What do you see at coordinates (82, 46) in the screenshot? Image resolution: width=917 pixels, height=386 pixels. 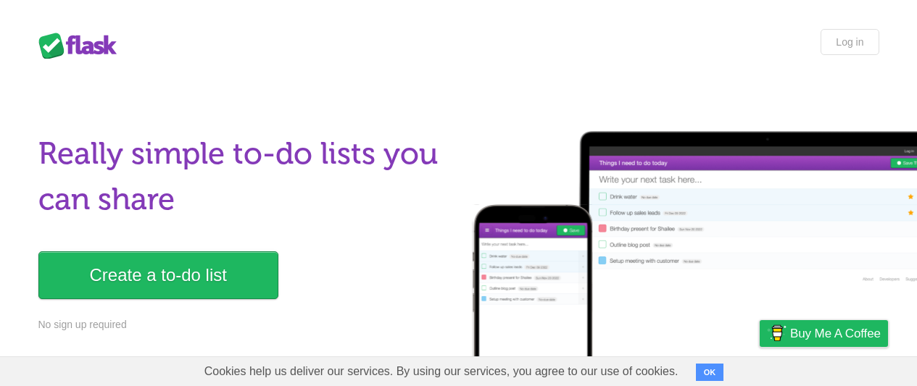 I see `div: Flask Lists` at bounding box center [82, 46].